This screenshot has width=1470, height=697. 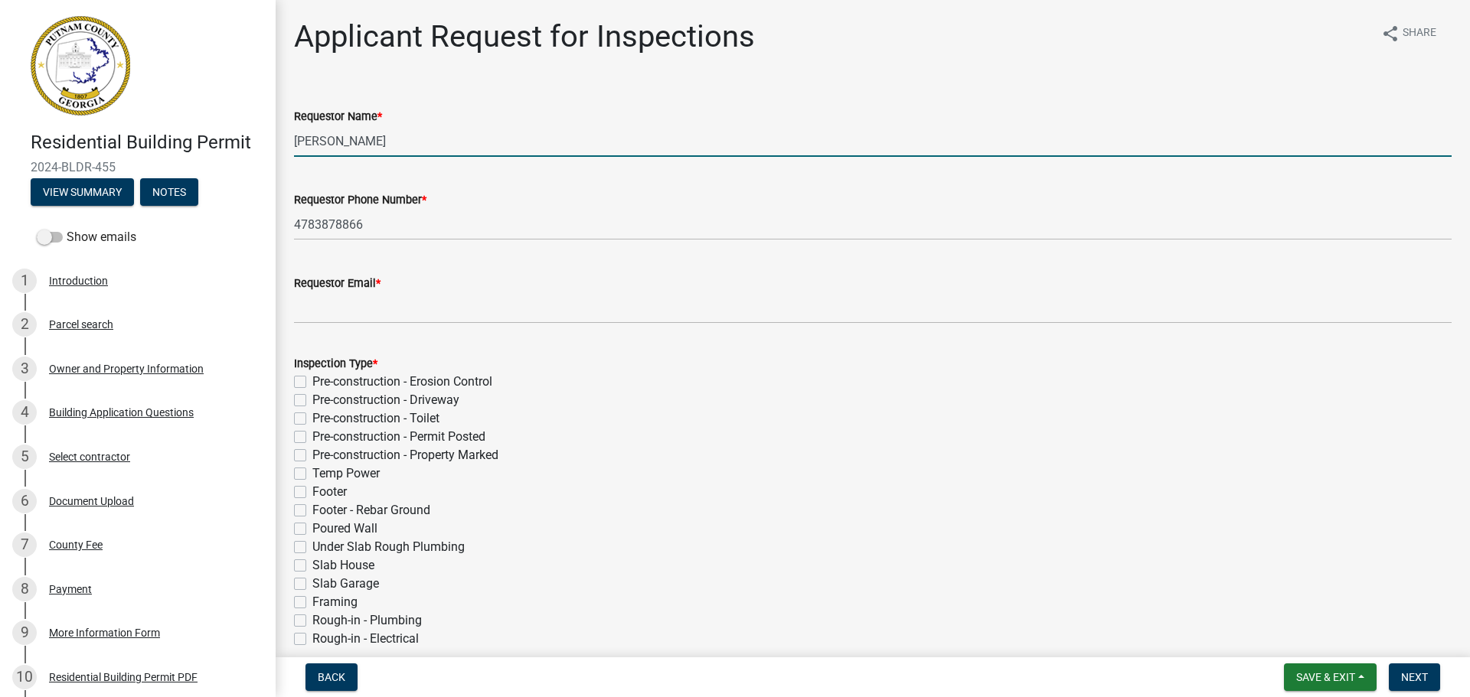 What do you see at coordinates (81, 325) in the screenshot?
I see `div: Parcel search` at bounding box center [81, 325].